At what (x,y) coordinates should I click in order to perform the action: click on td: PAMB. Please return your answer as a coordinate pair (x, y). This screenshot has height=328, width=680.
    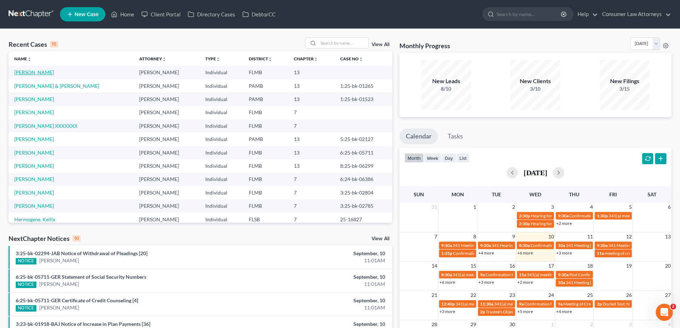
    Looking at the image, I should click on (266, 86).